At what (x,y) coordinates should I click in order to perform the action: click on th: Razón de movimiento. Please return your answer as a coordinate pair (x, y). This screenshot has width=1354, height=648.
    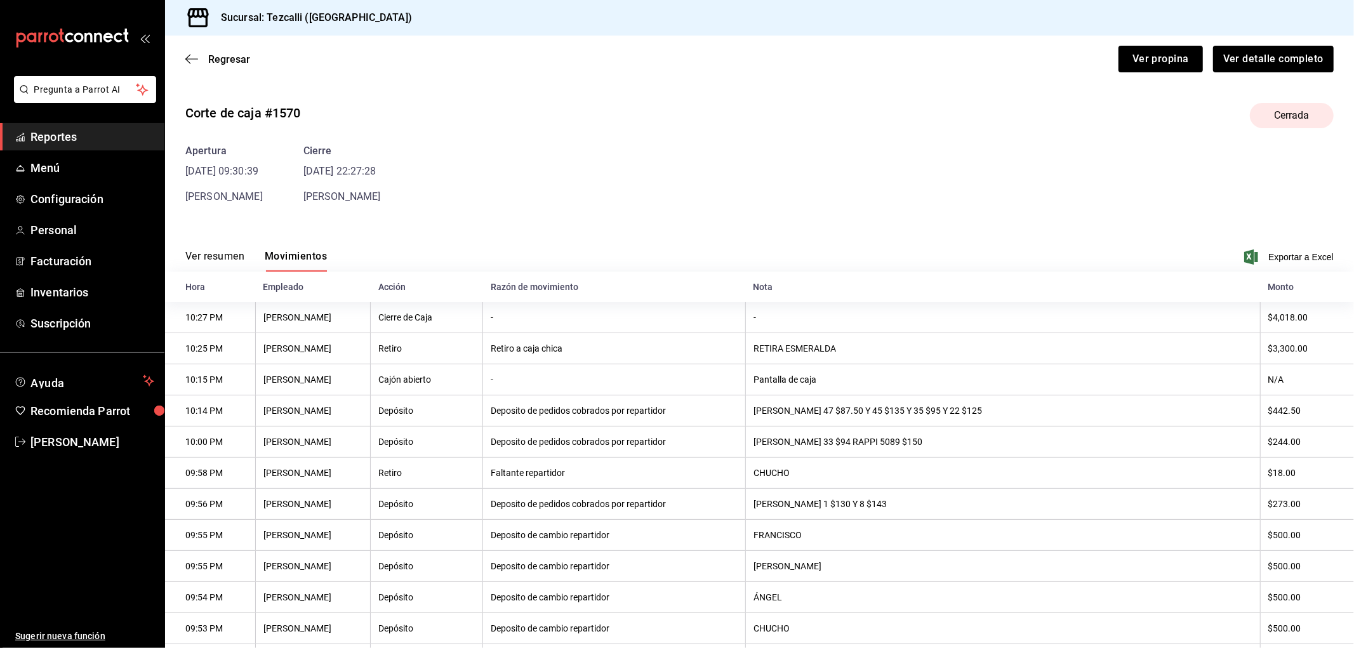
    Looking at the image, I should click on (614, 287).